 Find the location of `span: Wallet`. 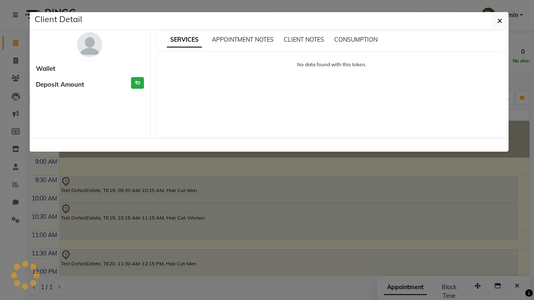

span: Wallet is located at coordinates (45, 69).